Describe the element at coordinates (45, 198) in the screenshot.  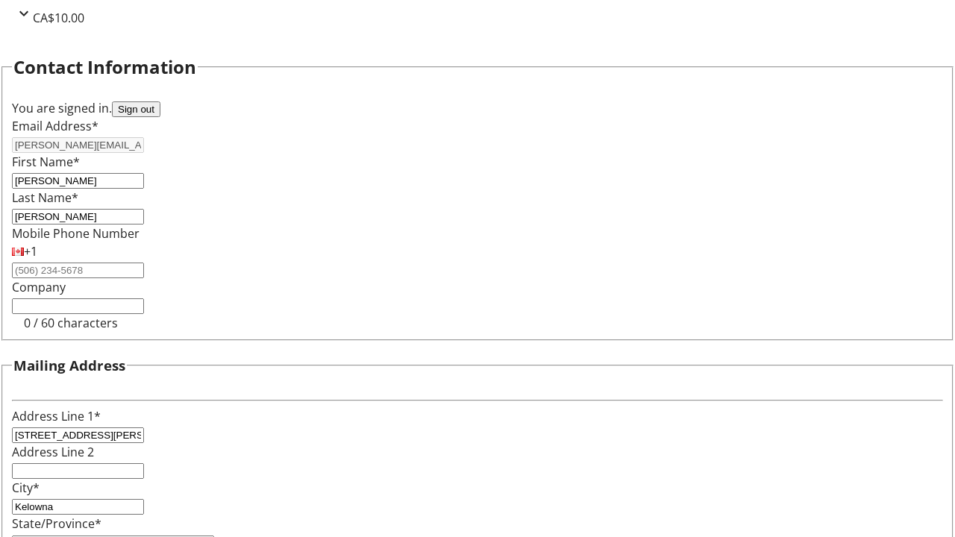
I see `label: Last Name*` at that location.